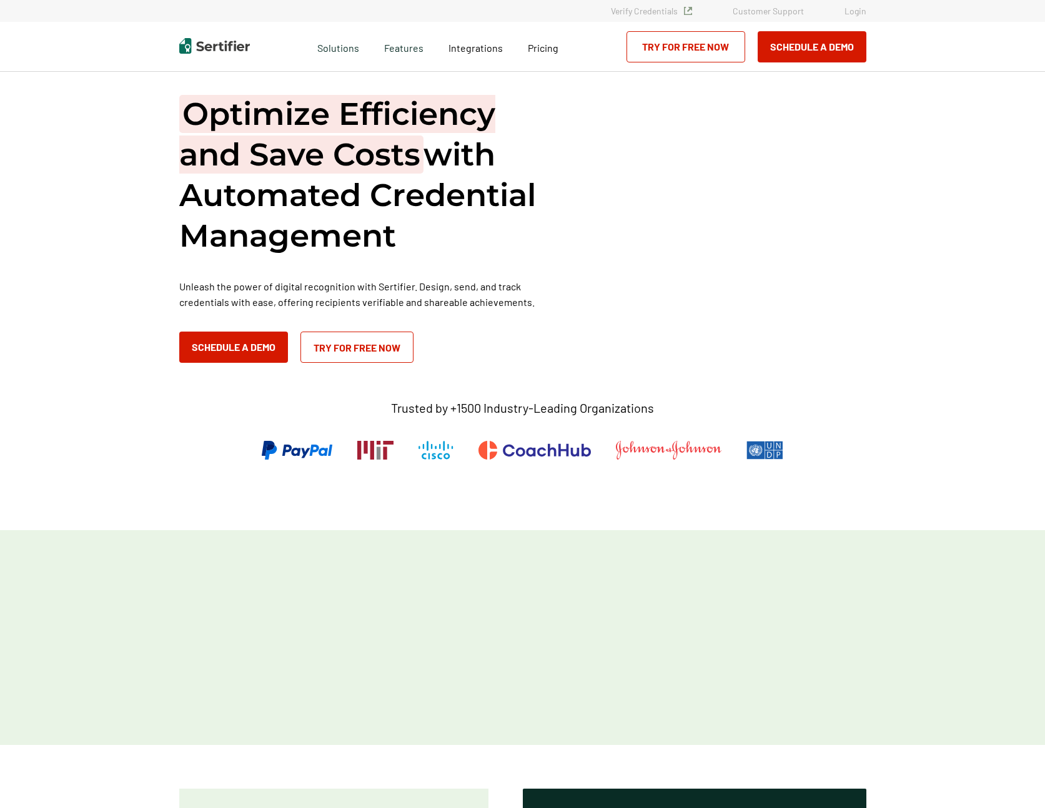  I want to click on img: Johnson & Johnson, so click(669, 450).